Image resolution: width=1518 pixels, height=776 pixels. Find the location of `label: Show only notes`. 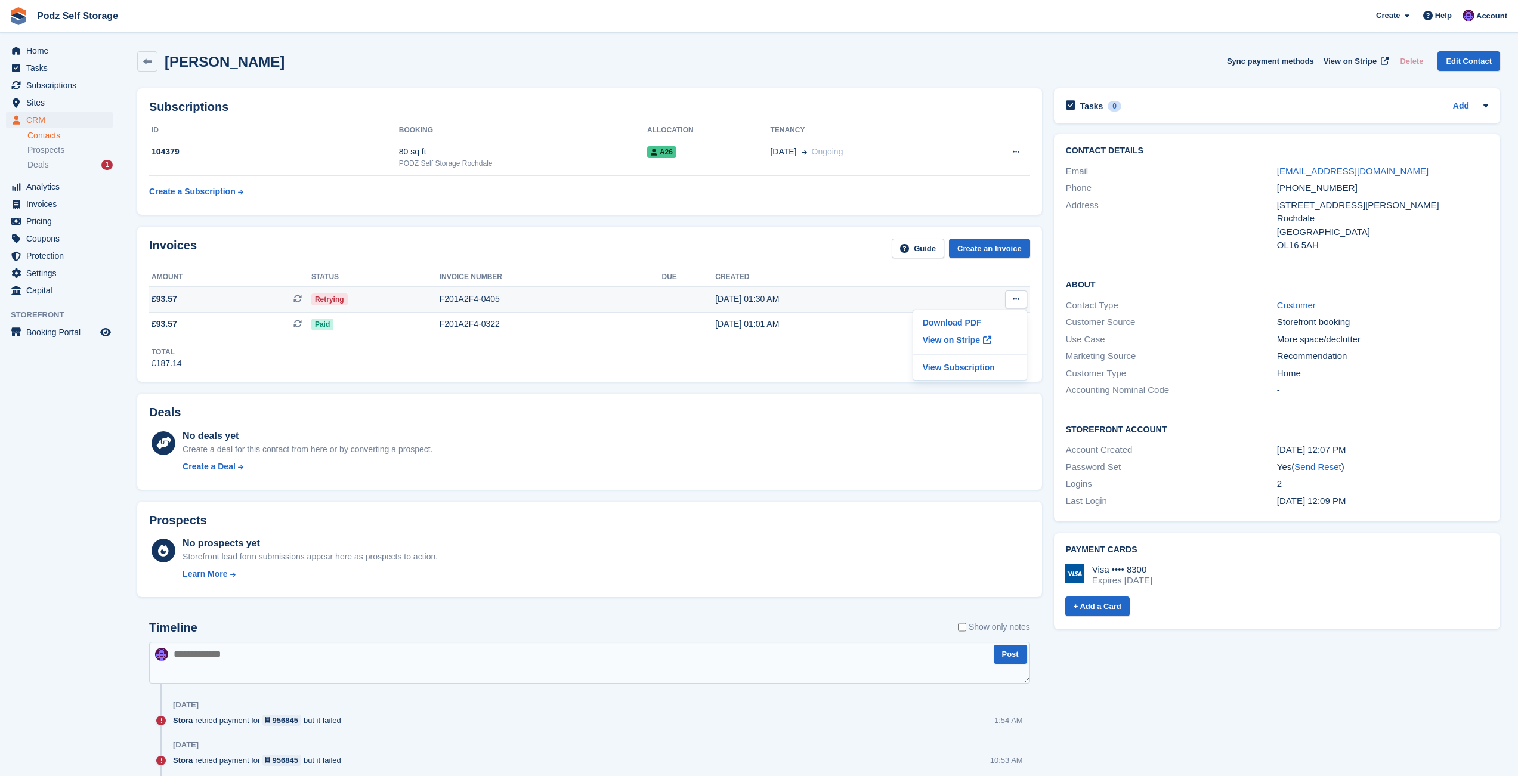

label: Show only notes is located at coordinates (993, 627).